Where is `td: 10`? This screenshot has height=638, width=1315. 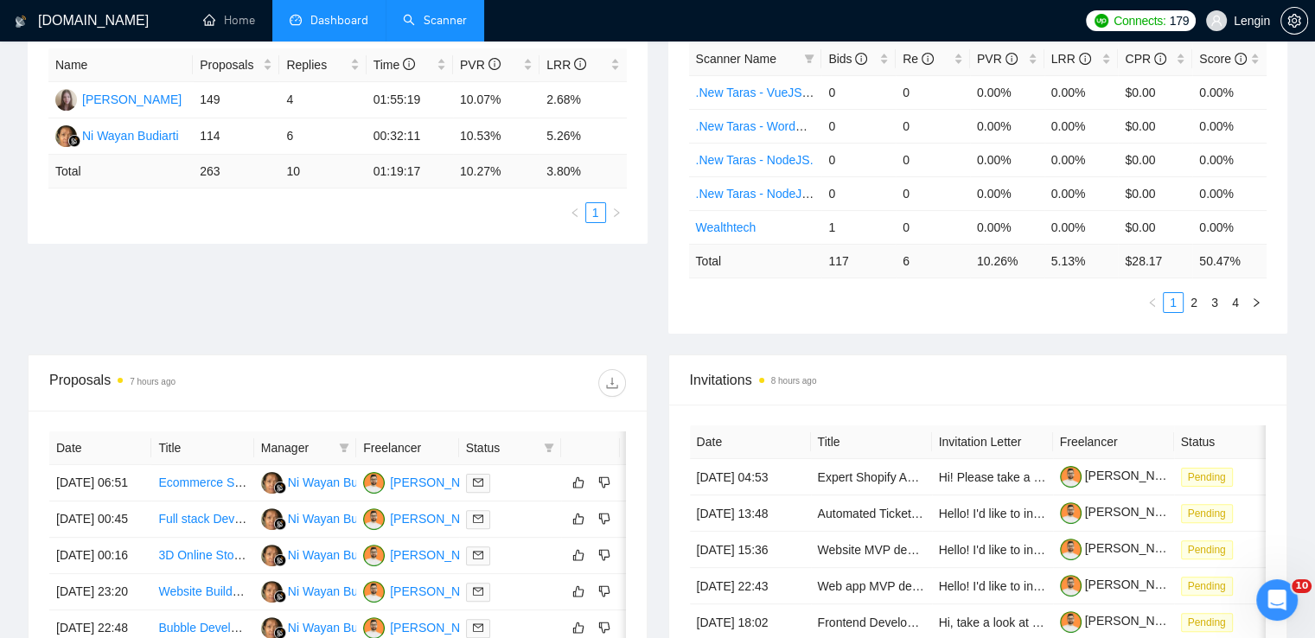
td: 10 is located at coordinates (322, 171).